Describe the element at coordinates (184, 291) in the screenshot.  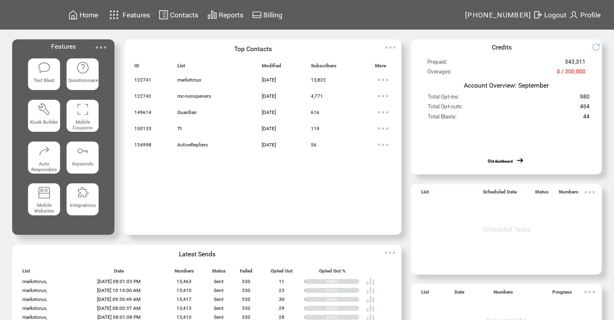
I see `span: 13,410` at that location.